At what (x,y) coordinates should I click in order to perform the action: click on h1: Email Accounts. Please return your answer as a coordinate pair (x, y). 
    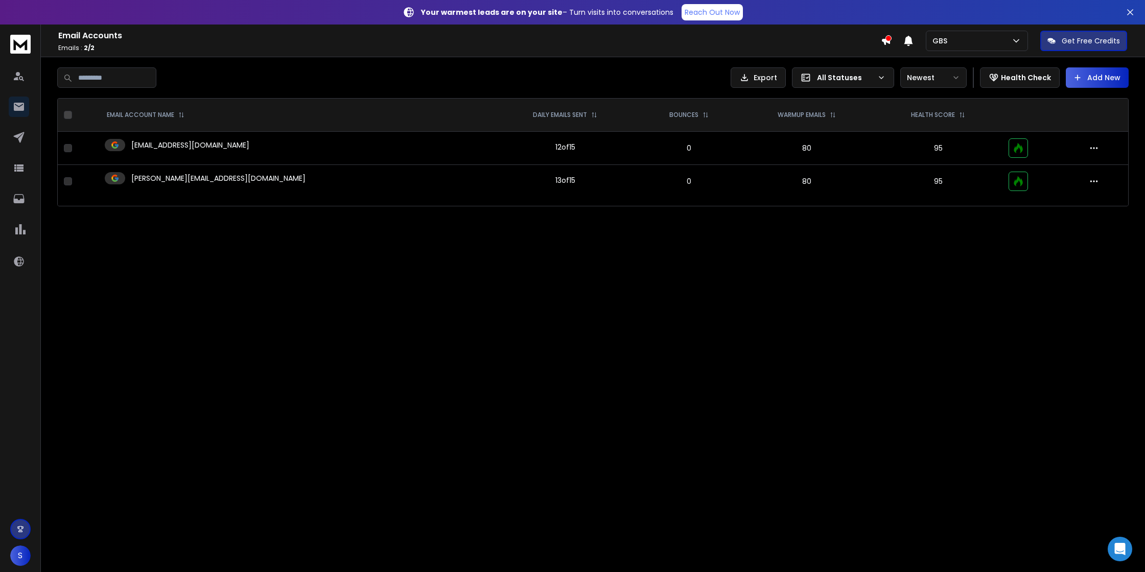
    Looking at the image, I should click on (470, 36).